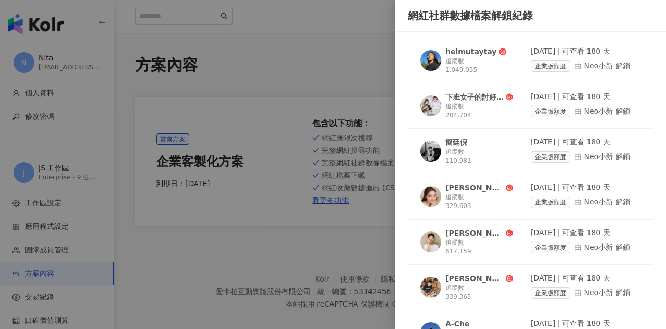 Image resolution: width=666 pixels, height=329 pixels. Describe the element at coordinates (479, 201) in the screenshot. I see `div: 追蹤數 329,603` at that location.